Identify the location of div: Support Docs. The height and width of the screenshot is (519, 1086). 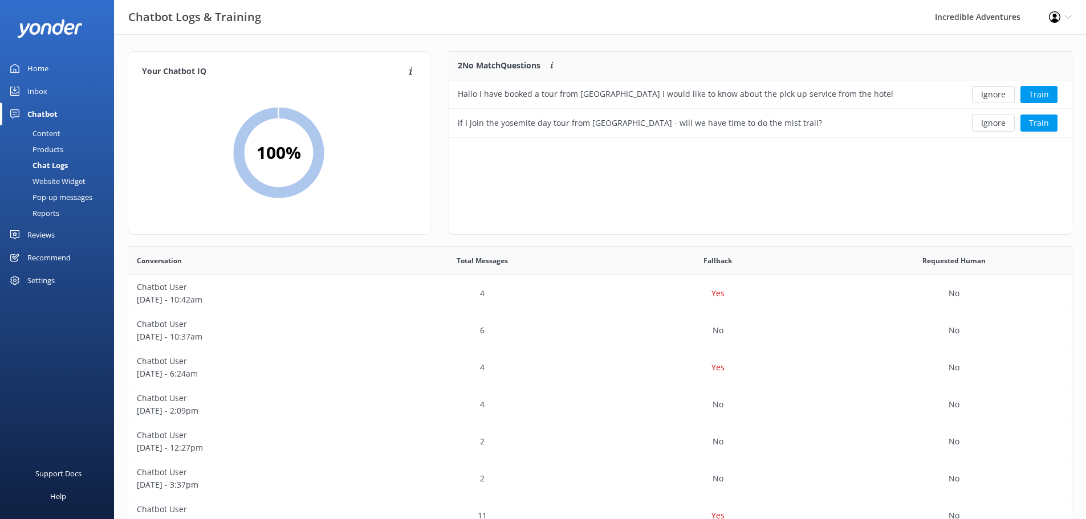
(58, 474).